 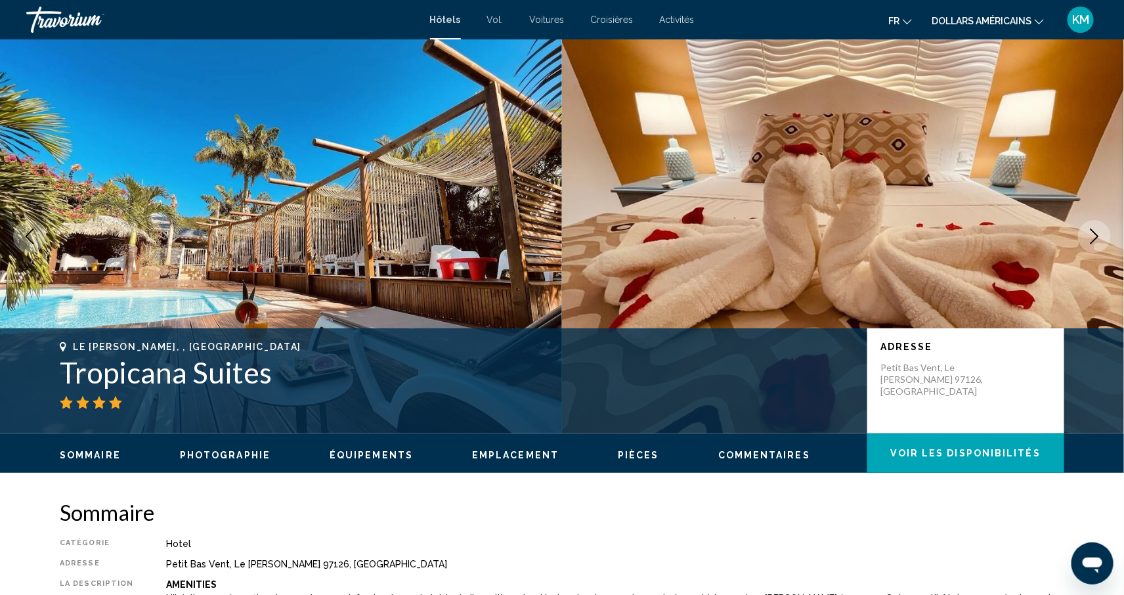 What do you see at coordinates (1081, 20) in the screenshot?
I see `button: Menu utilisateur` at bounding box center [1081, 20].